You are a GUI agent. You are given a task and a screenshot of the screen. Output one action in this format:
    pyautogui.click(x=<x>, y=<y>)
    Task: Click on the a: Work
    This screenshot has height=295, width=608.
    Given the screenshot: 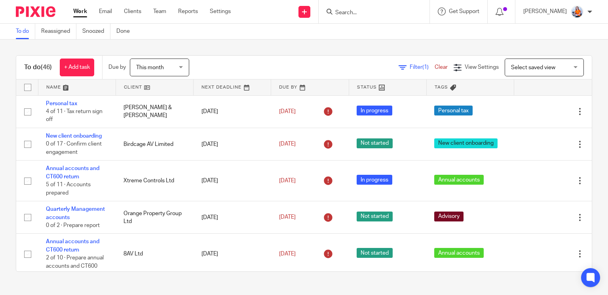 What is the action you would take?
    pyautogui.click(x=80, y=11)
    